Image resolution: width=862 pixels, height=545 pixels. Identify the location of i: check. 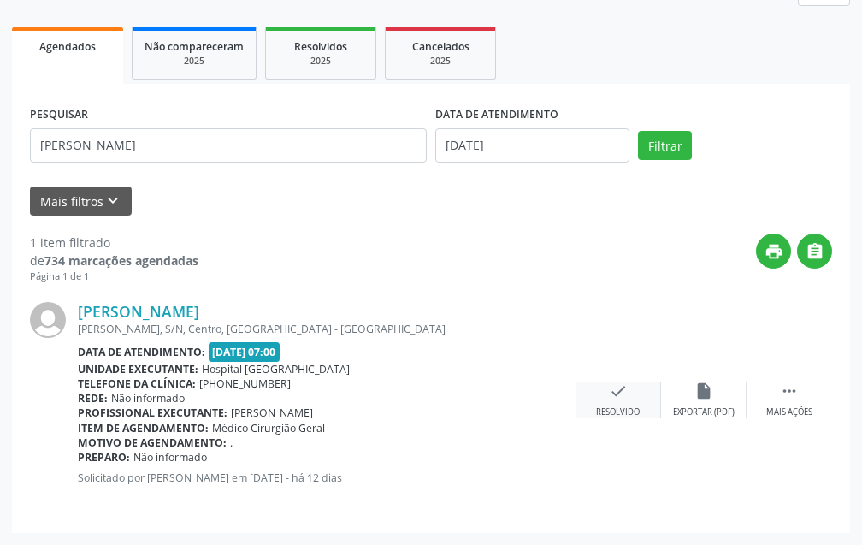
(618, 391).